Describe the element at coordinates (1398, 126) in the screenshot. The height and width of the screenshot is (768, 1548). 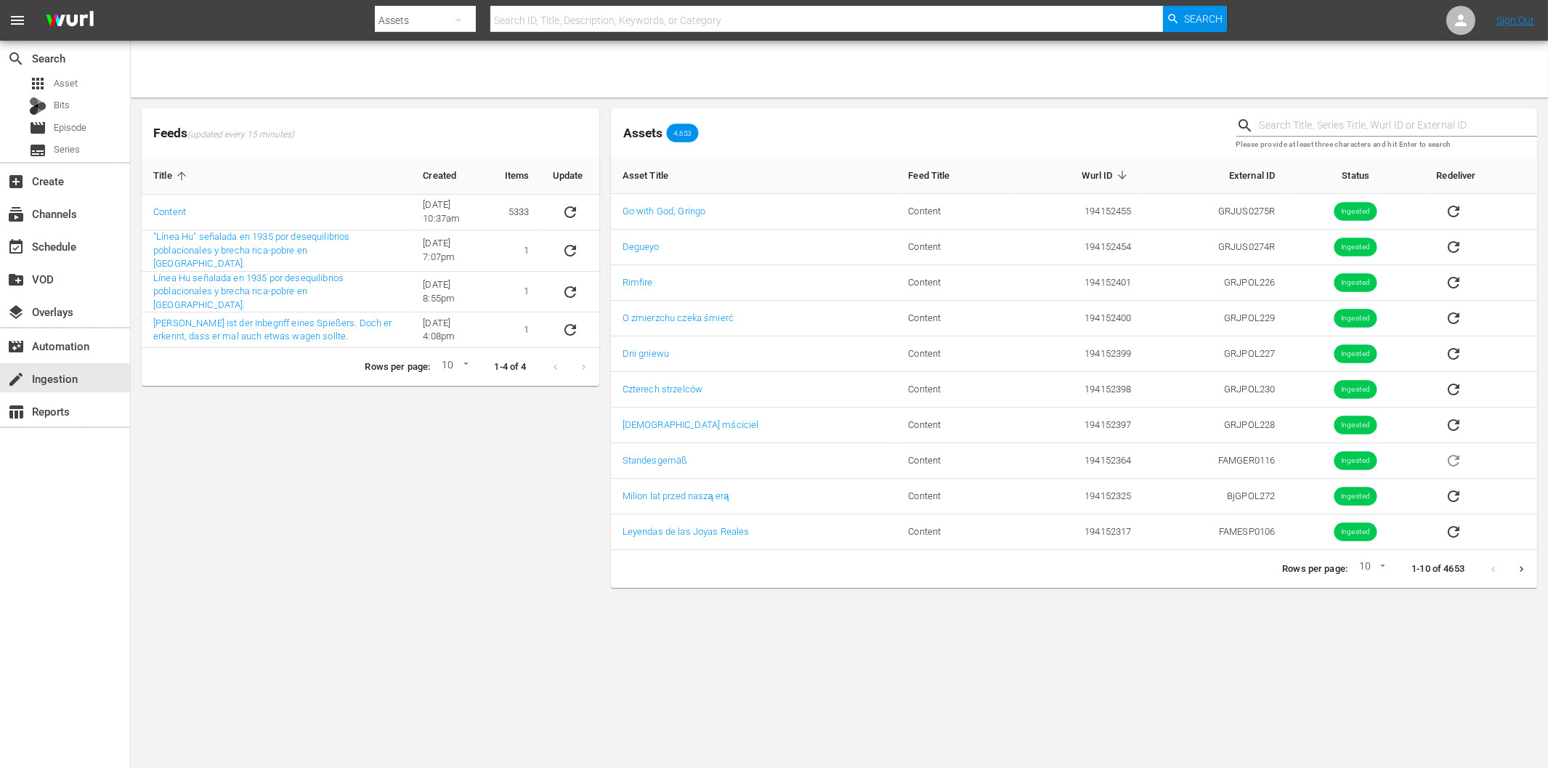
I see `input: Search Title, Series Title, Wurl ID or External ID` at that location.